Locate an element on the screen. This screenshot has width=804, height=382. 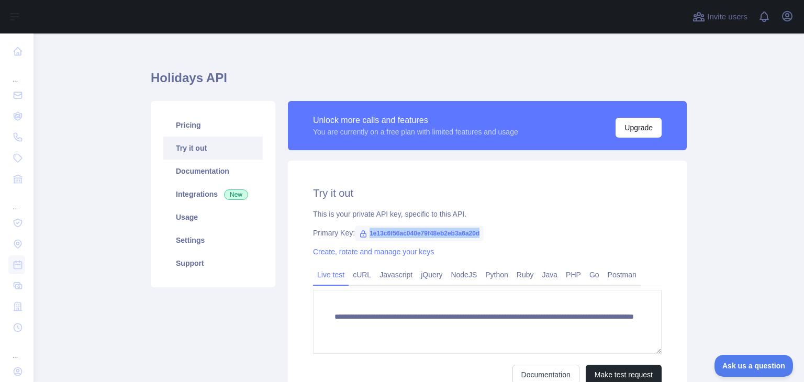
a: Pricing is located at coordinates (213, 125).